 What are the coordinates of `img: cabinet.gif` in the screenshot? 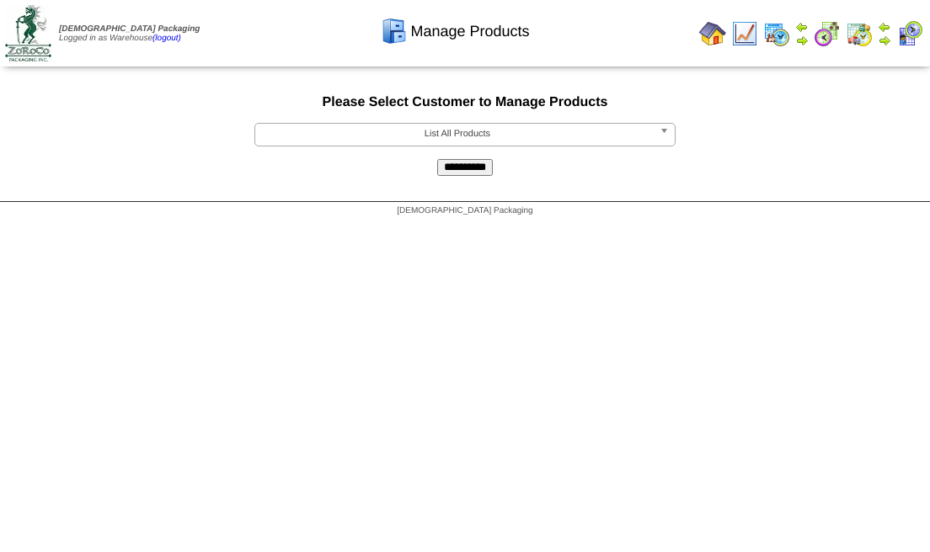 It's located at (394, 31).